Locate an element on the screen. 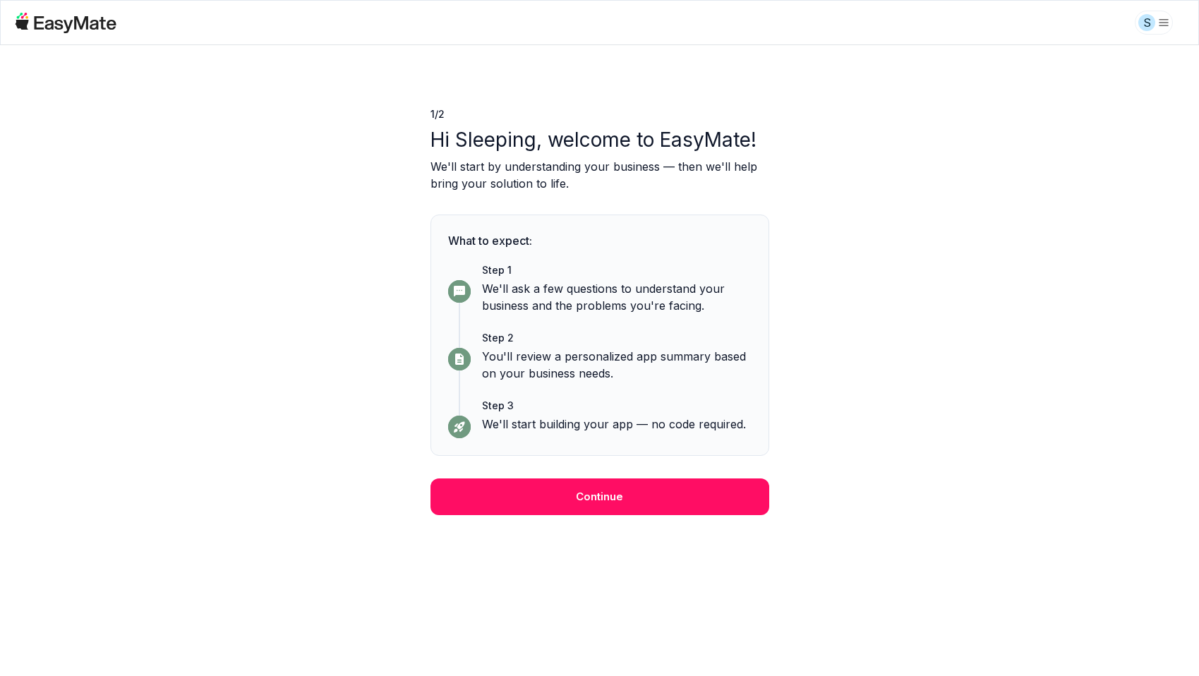  p: Step 2 is located at coordinates (617, 338).